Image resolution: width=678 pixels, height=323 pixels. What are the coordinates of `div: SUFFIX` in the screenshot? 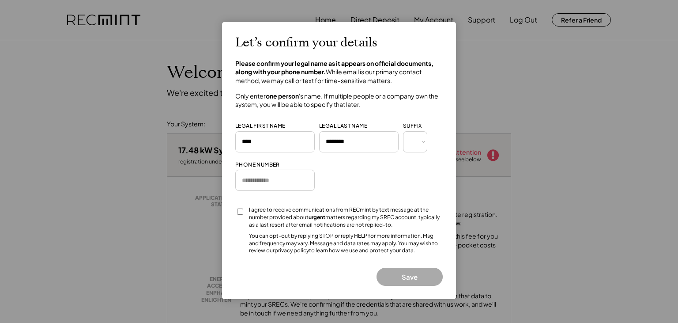 It's located at (412, 126).